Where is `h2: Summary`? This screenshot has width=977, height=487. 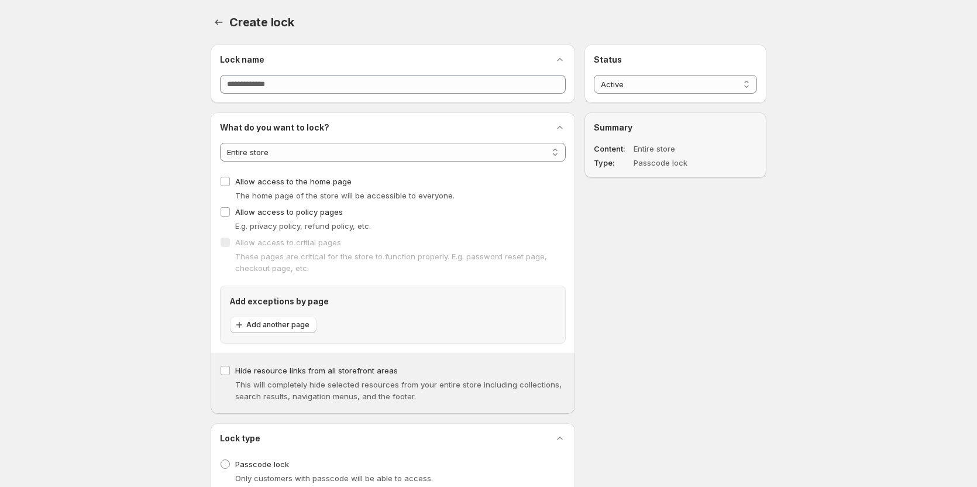 h2: Summary is located at coordinates (675, 128).